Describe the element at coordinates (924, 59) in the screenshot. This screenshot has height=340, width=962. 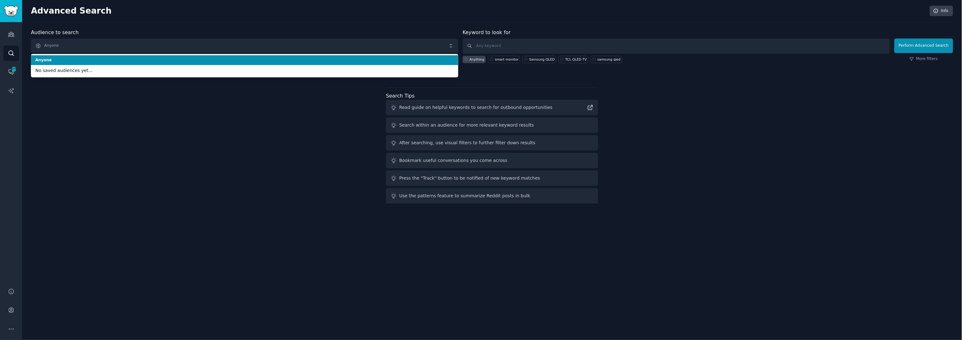
I see `a: More filters` at that location.